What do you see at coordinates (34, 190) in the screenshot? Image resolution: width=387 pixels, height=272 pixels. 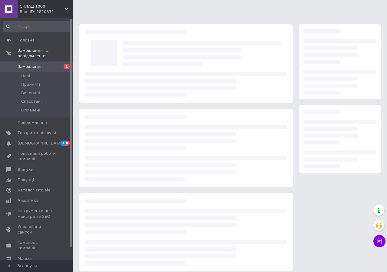 I see `span: Каталог ProSale` at bounding box center [34, 190].